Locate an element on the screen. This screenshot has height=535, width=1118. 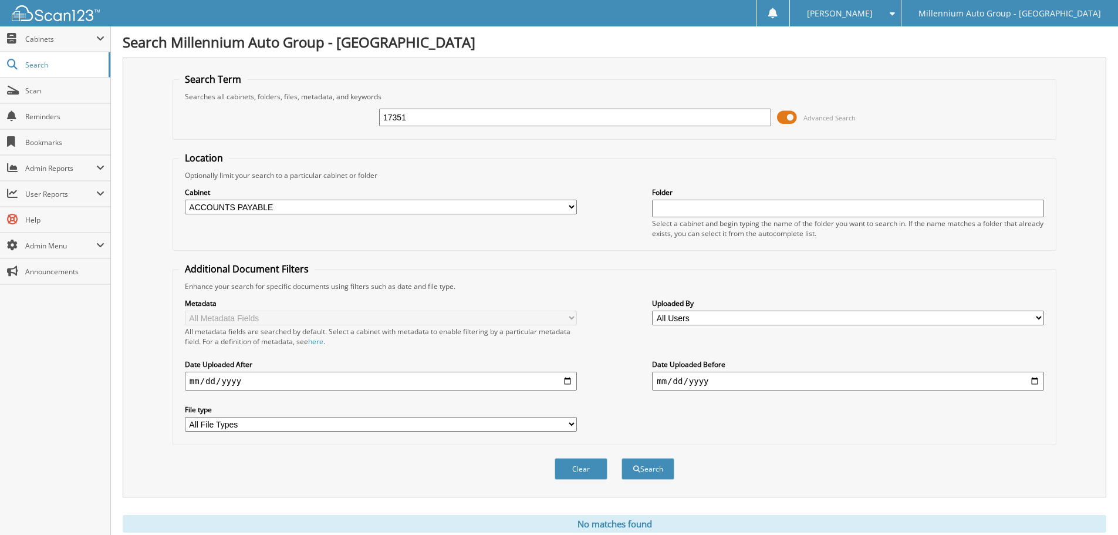
label: Folder is located at coordinates (848, 192).